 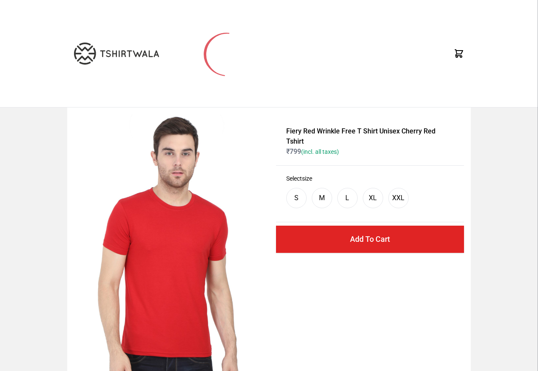 What do you see at coordinates (117, 54) in the screenshot?
I see `img: TW-LOGO-400-104.png` at bounding box center [117, 54].